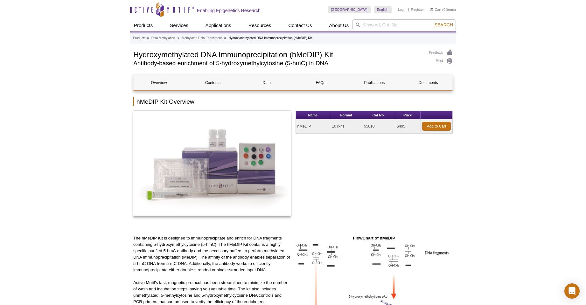  Describe the element at coordinates (163, 38) in the screenshot. I see `a: DNA Methylation` at that location.